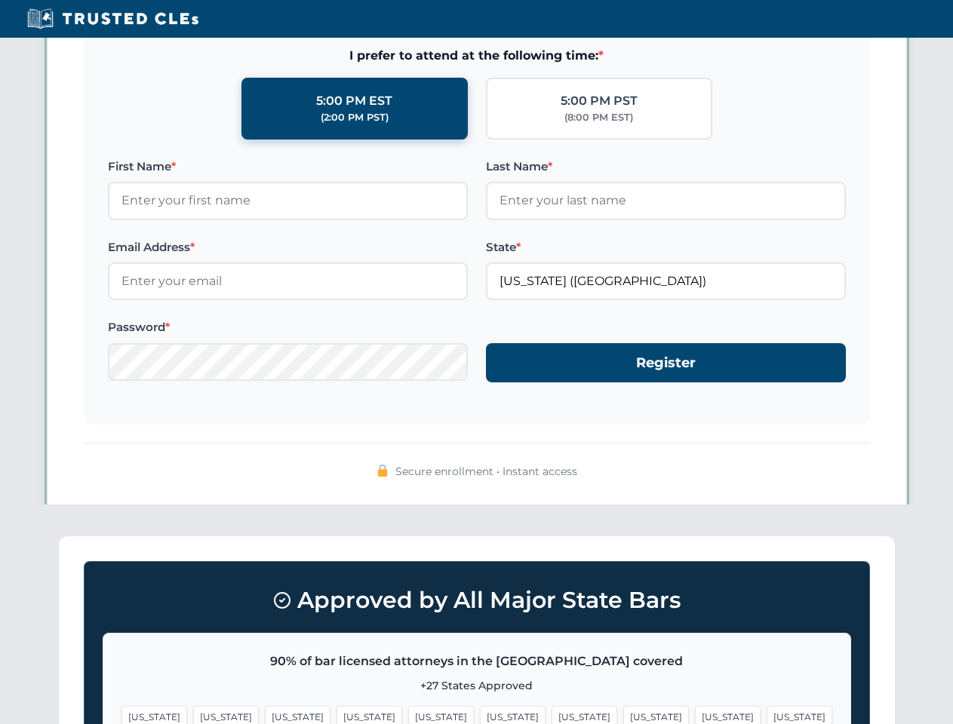 This screenshot has width=953, height=724. Describe the element at coordinates (287, 167) in the screenshot. I see `label: First Name` at that location.